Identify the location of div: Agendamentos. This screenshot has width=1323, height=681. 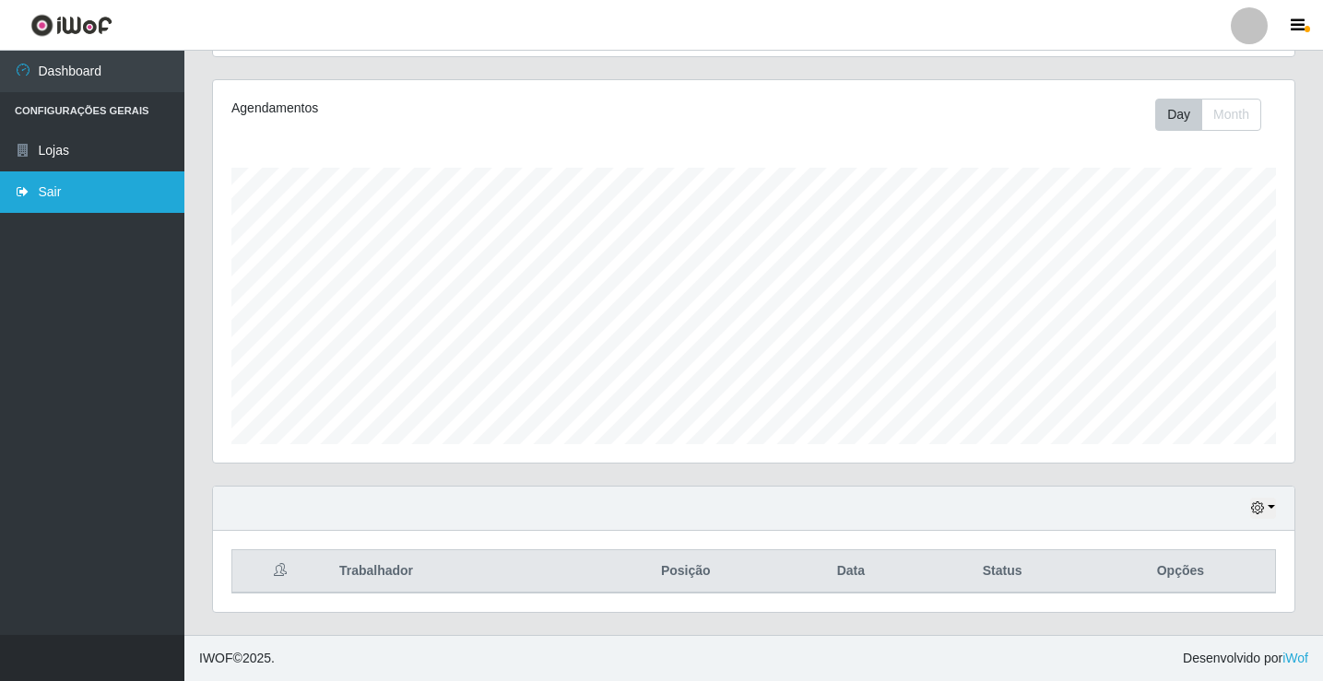
(441, 108).